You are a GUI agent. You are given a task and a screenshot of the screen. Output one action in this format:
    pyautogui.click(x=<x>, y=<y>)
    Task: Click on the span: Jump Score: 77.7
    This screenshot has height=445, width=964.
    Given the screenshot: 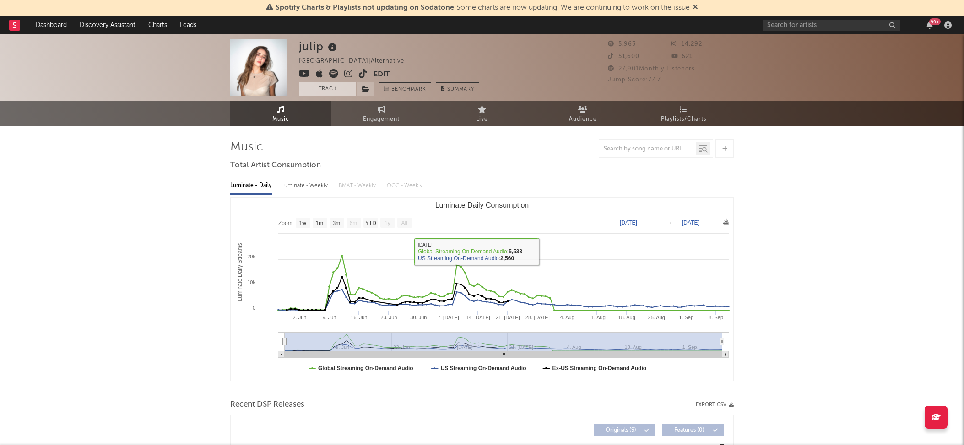 What is the action you would take?
    pyautogui.click(x=634, y=80)
    